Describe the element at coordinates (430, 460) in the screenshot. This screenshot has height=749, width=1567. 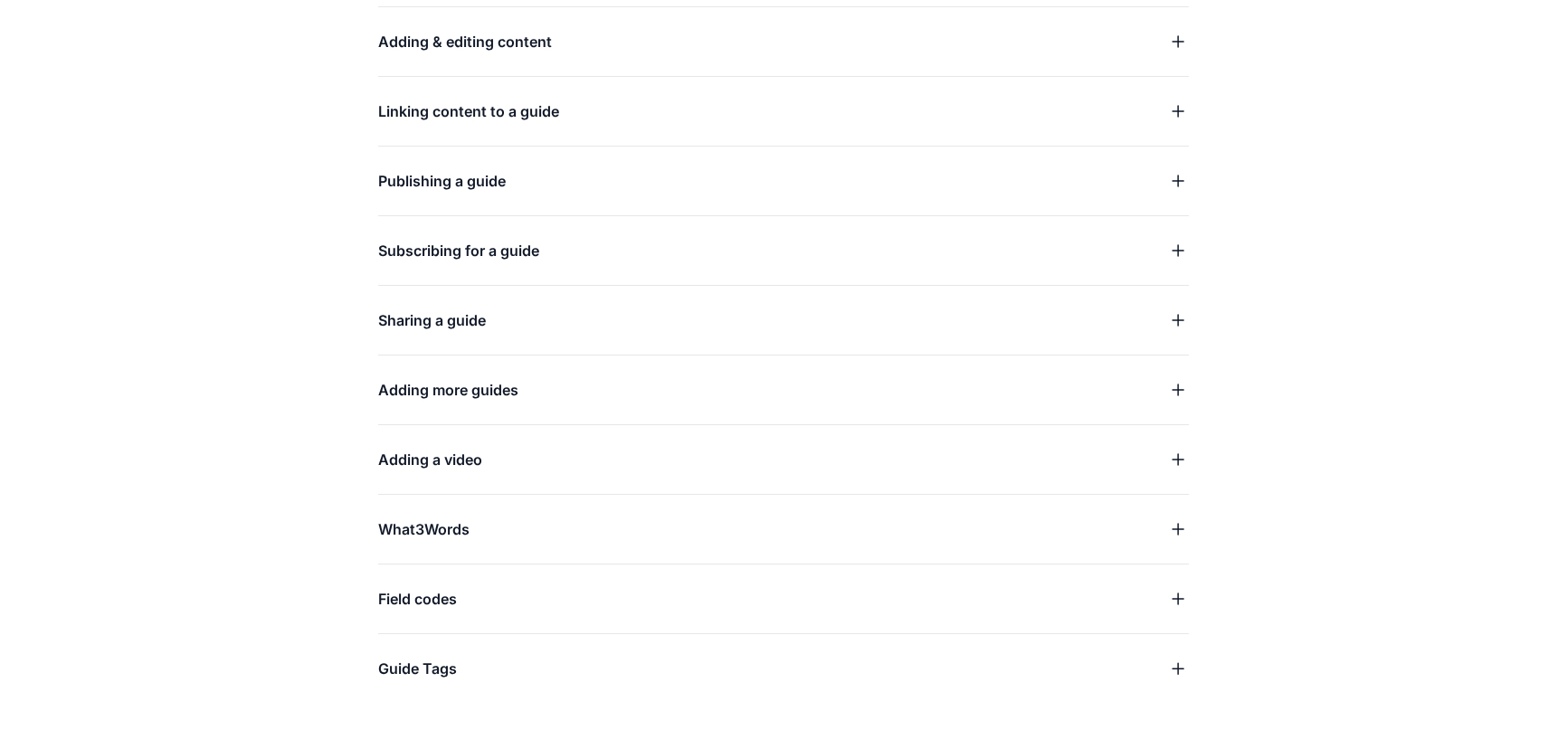
I see `span: Adding a video` at that location.